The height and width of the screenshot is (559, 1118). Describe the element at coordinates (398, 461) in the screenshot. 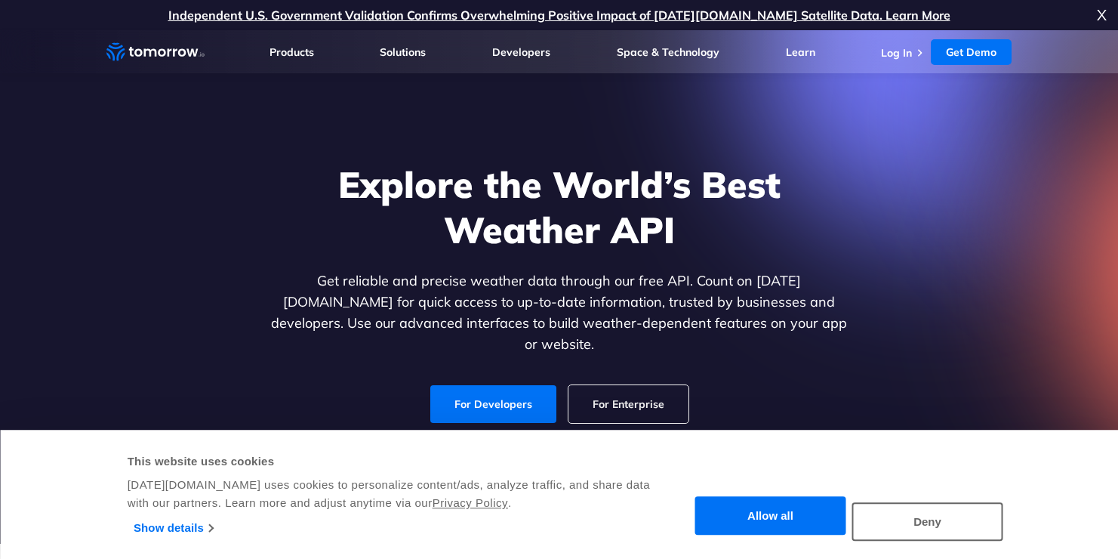

I see `div: This website uses cookies` at that location.